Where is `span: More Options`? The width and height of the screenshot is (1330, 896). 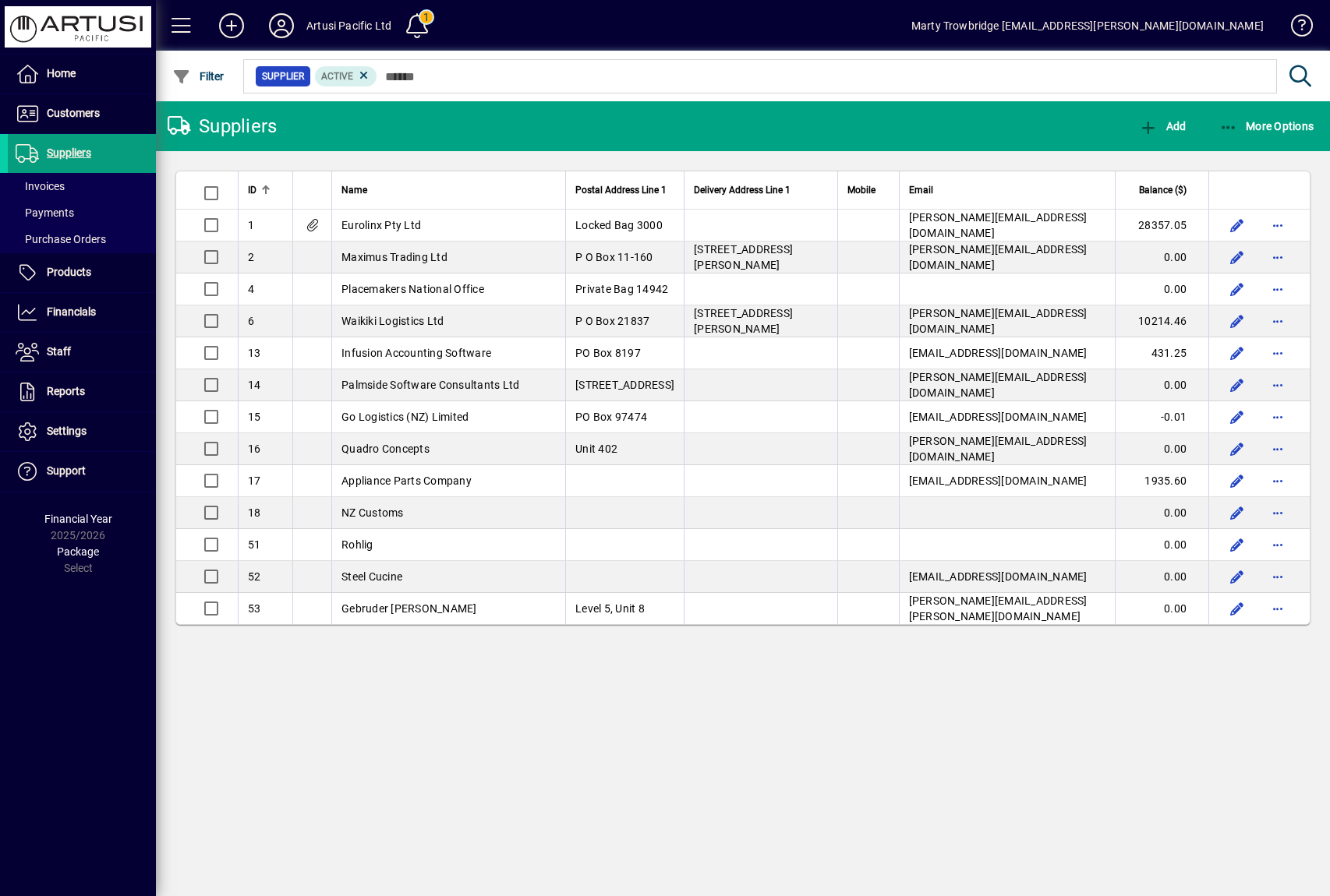 span: More Options is located at coordinates (1266, 126).